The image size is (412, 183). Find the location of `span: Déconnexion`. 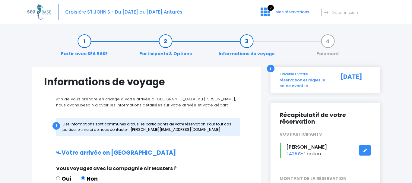

span: Déconnexion is located at coordinates (345, 12).